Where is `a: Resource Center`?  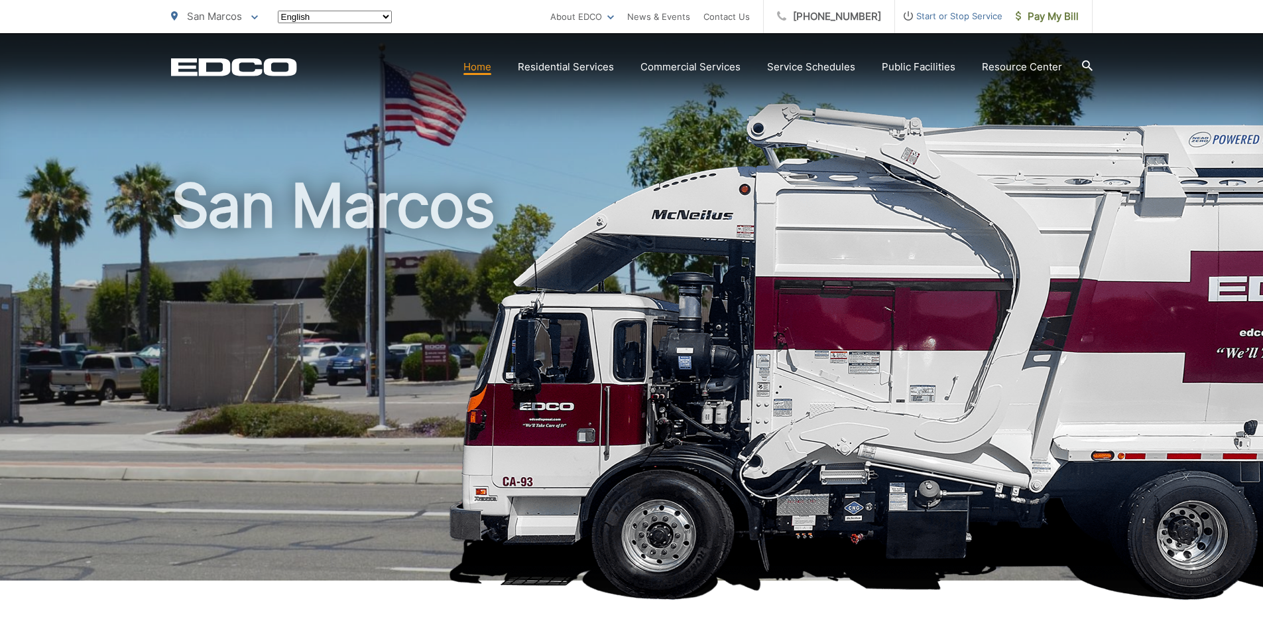
a: Resource Center is located at coordinates (1022, 67).